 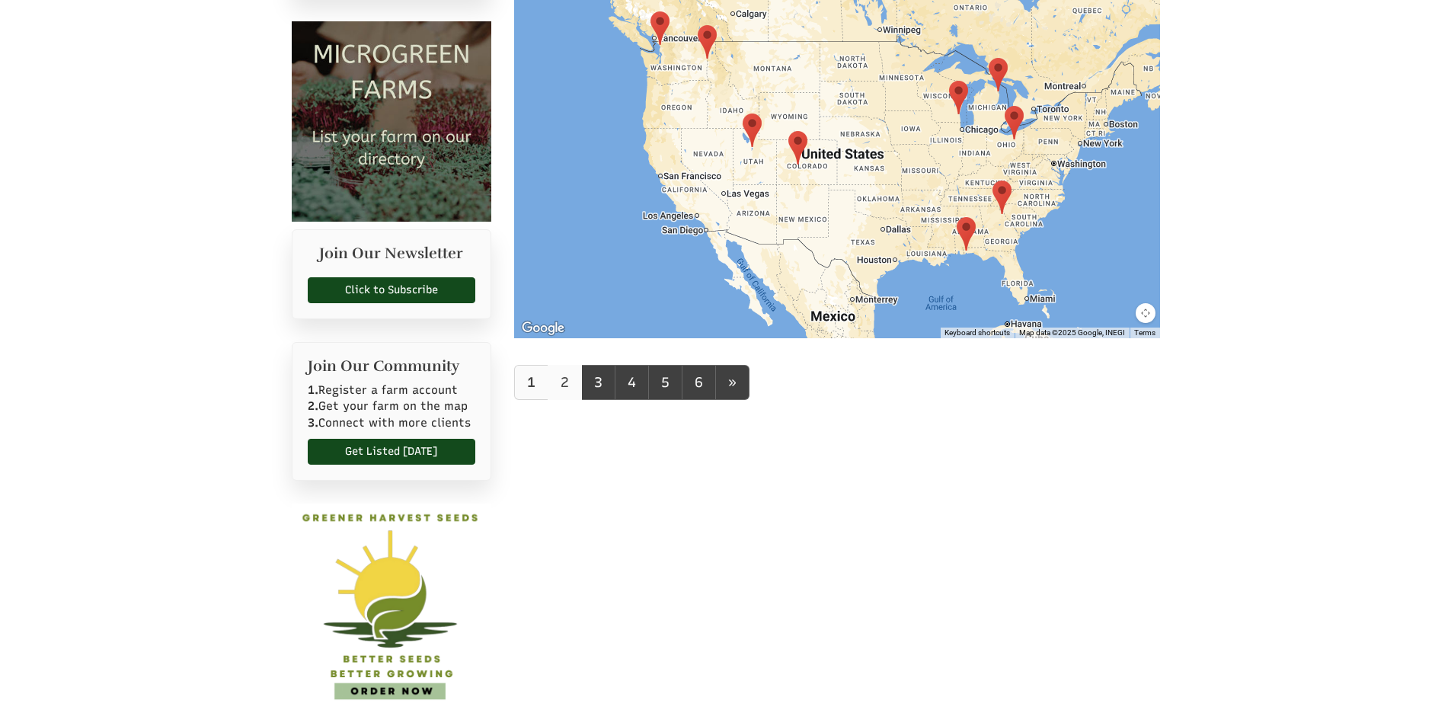 I want to click on h2: Join Our Community, so click(x=392, y=366).